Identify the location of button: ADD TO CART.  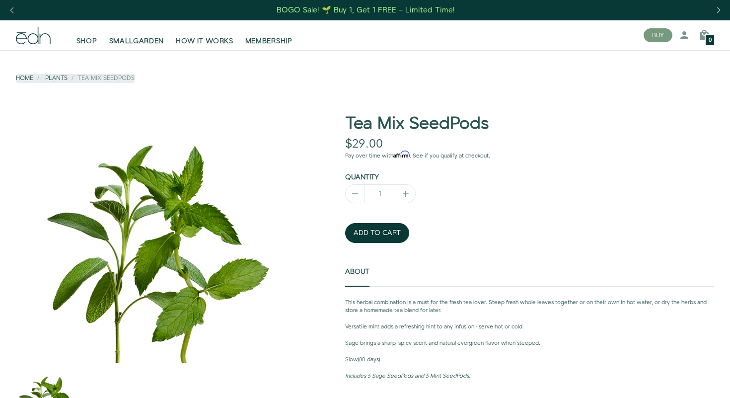
(377, 233).